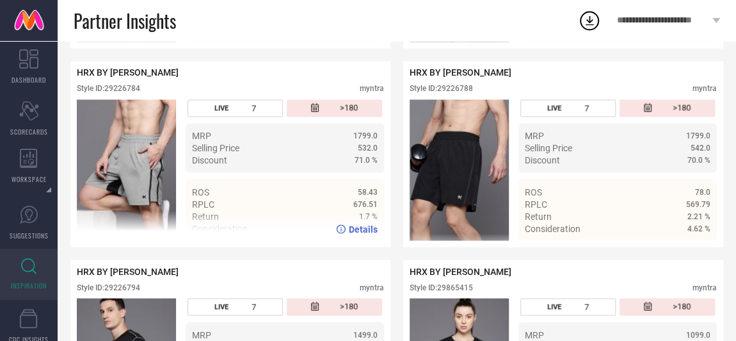 The width and height of the screenshot is (736, 341). What do you see at coordinates (699, 216) in the screenshot?
I see `span: 2.21 %` at bounding box center [699, 216].